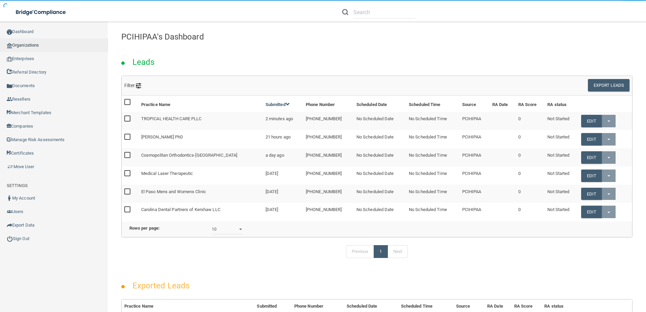 The height and width of the screenshot is (312, 646). Describe the element at coordinates (283, 158) in the screenshot. I see `td: a day ago` at that location.